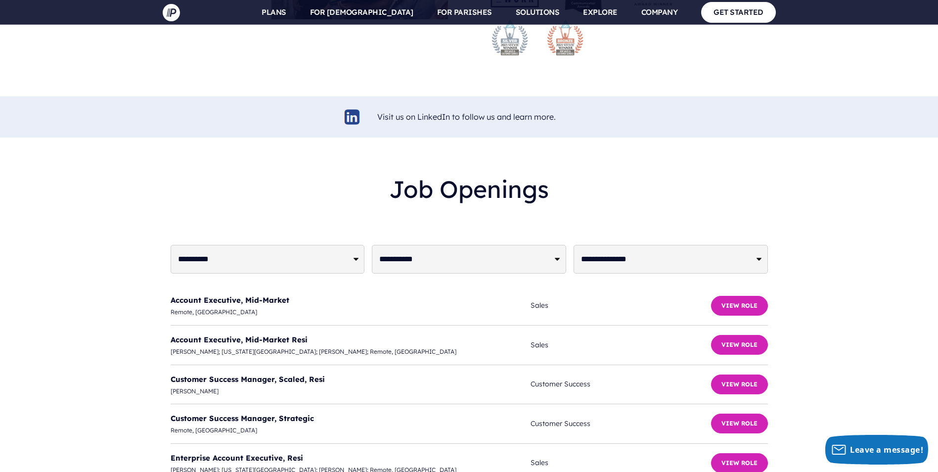 This screenshot has width=938, height=472. What do you see at coordinates (237, 457) in the screenshot?
I see `a: Enterprise Account Executive, Resi` at bounding box center [237, 457].